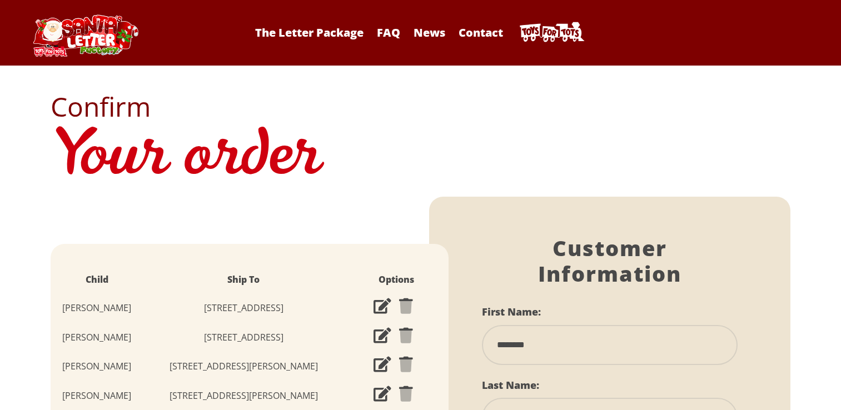 The height and width of the screenshot is (410, 841). What do you see at coordinates (396, 280) in the screenshot?
I see `th: Options` at bounding box center [396, 280].